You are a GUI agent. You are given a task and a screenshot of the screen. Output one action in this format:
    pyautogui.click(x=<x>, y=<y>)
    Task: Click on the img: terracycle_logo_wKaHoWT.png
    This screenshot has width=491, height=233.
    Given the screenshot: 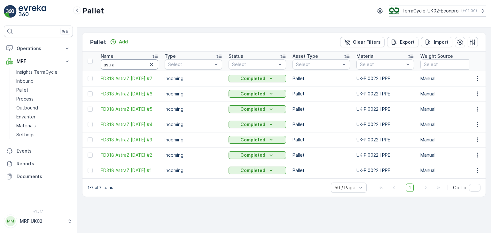 What is the action you would take?
    pyautogui.click(x=394, y=11)
    